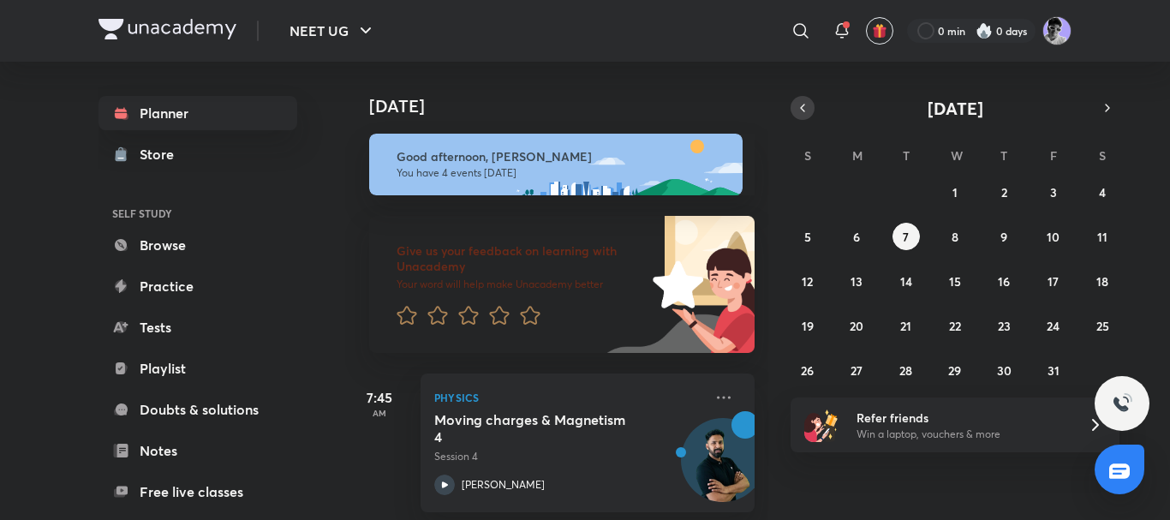 The height and width of the screenshot is (520, 1170). What do you see at coordinates (540, 428) in the screenshot?
I see `h5: Moving charges & Magnetism 4` at bounding box center [540, 428].